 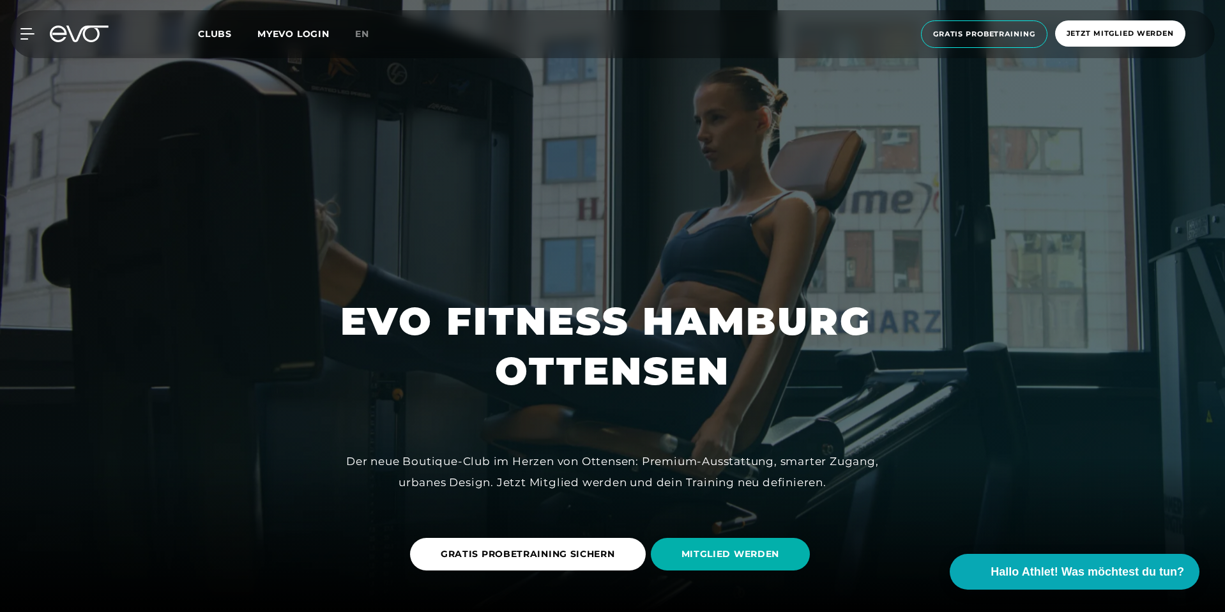 I want to click on span: en, so click(x=362, y=34).